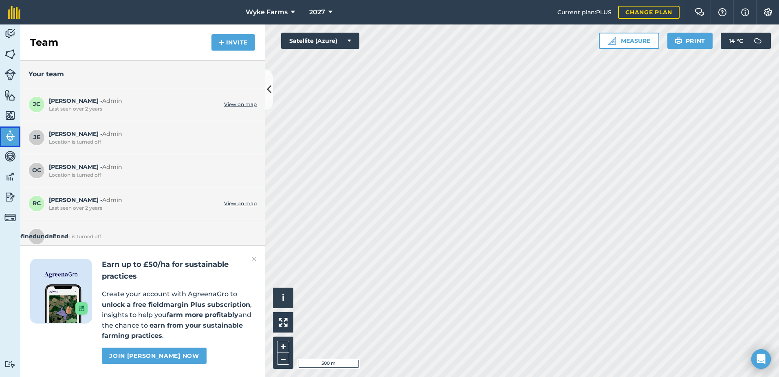 The width and height of the screenshot is (779, 377). I want to click on img: svg+xml;base64,PHN2ZyB4bWxucz0iaHR0cDovL3d3dy53My5vcmcvMjAwMC9zdmciIHdpZHRoPSIxNCIgaGVpZ2h0PSIyNC..., so click(222, 42).